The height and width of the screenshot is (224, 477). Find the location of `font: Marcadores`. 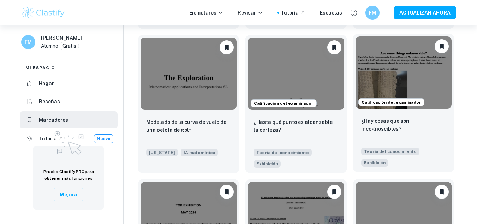

font: Marcadores is located at coordinates (53, 120).